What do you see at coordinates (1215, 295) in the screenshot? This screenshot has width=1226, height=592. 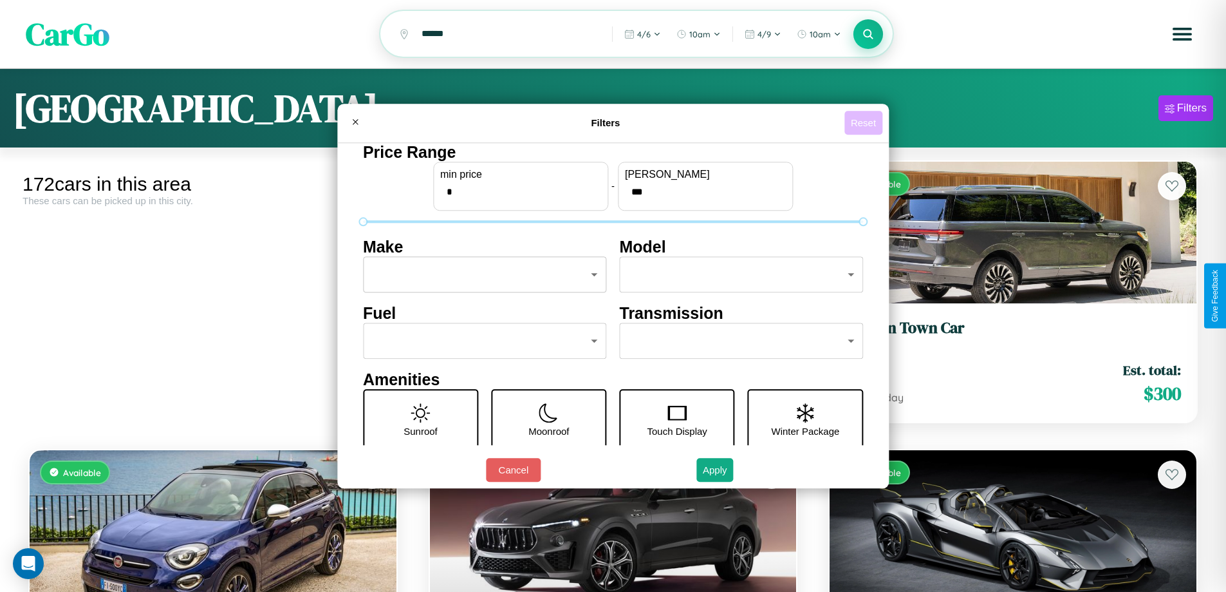 I see `div: Give Feedback` at bounding box center [1215, 295].